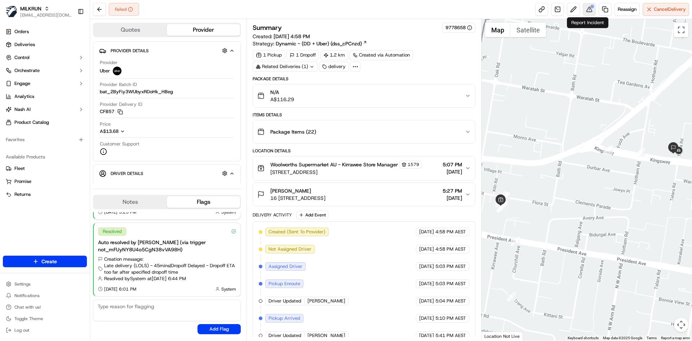 The width and height of the screenshot is (692, 341). What do you see at coordinates (453, 165) in the screenshot?
I see `span: 5:07 PM` at bounding box center [453, 165].